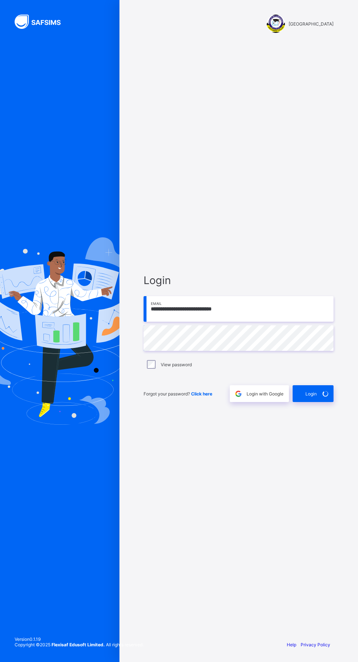  What do you see at coordinates (78, 645) in the screenshot?
I see `strong: Flexisaf Edusoft Limited.` at bounding box center [78, 645].